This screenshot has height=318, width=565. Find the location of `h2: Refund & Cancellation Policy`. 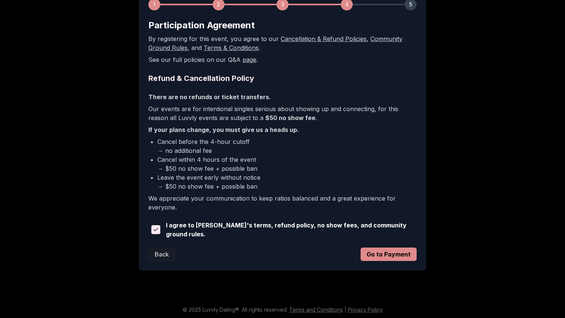

h2: Refund & Cancellation Policy is located at coordinates (282, 78).